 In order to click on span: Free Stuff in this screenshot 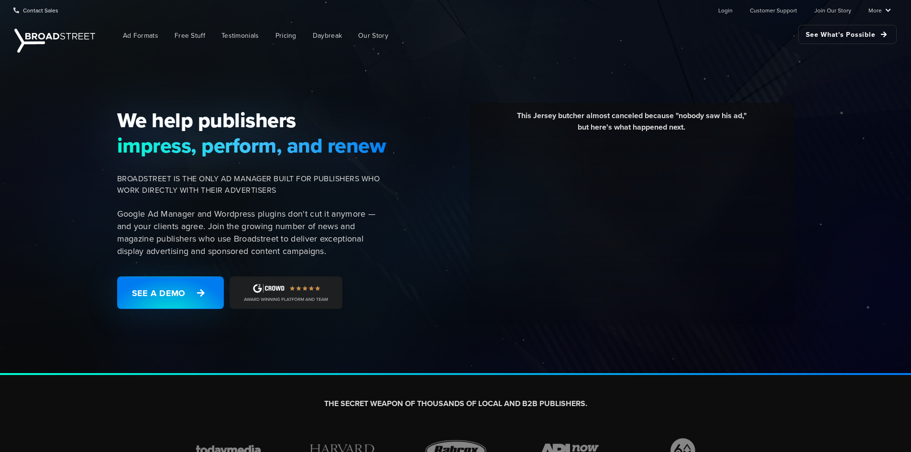, I will do `click(190, 35)`.